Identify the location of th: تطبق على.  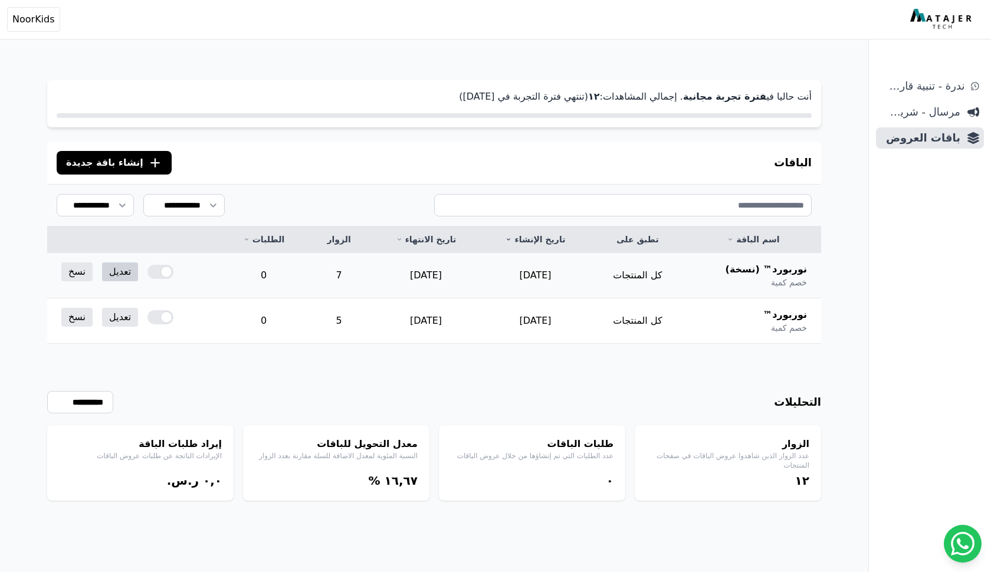
(638, 240).